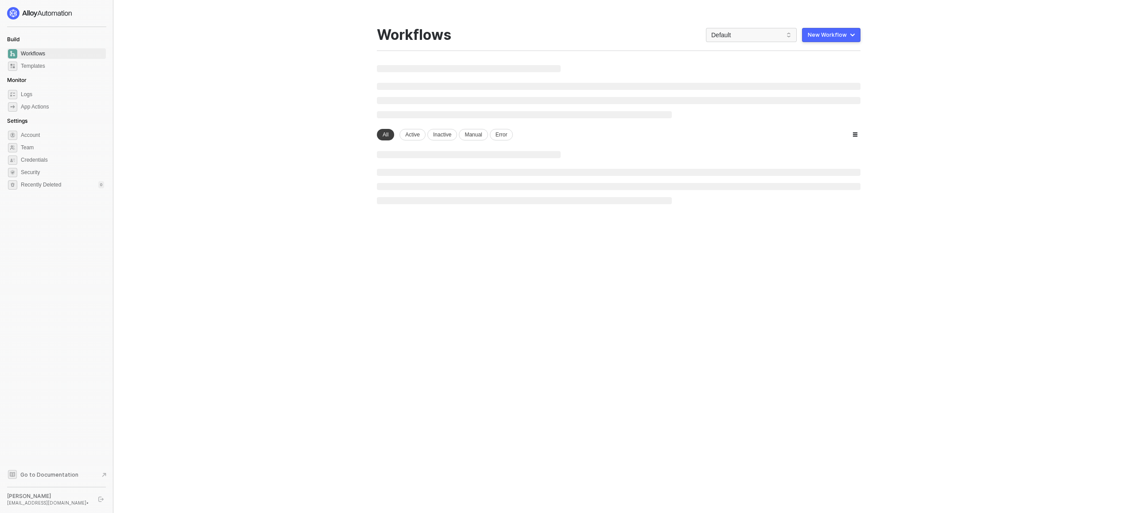 The width and height of the screenshot is (1124, 513). I want to click on div: 0, so click(101, 185).